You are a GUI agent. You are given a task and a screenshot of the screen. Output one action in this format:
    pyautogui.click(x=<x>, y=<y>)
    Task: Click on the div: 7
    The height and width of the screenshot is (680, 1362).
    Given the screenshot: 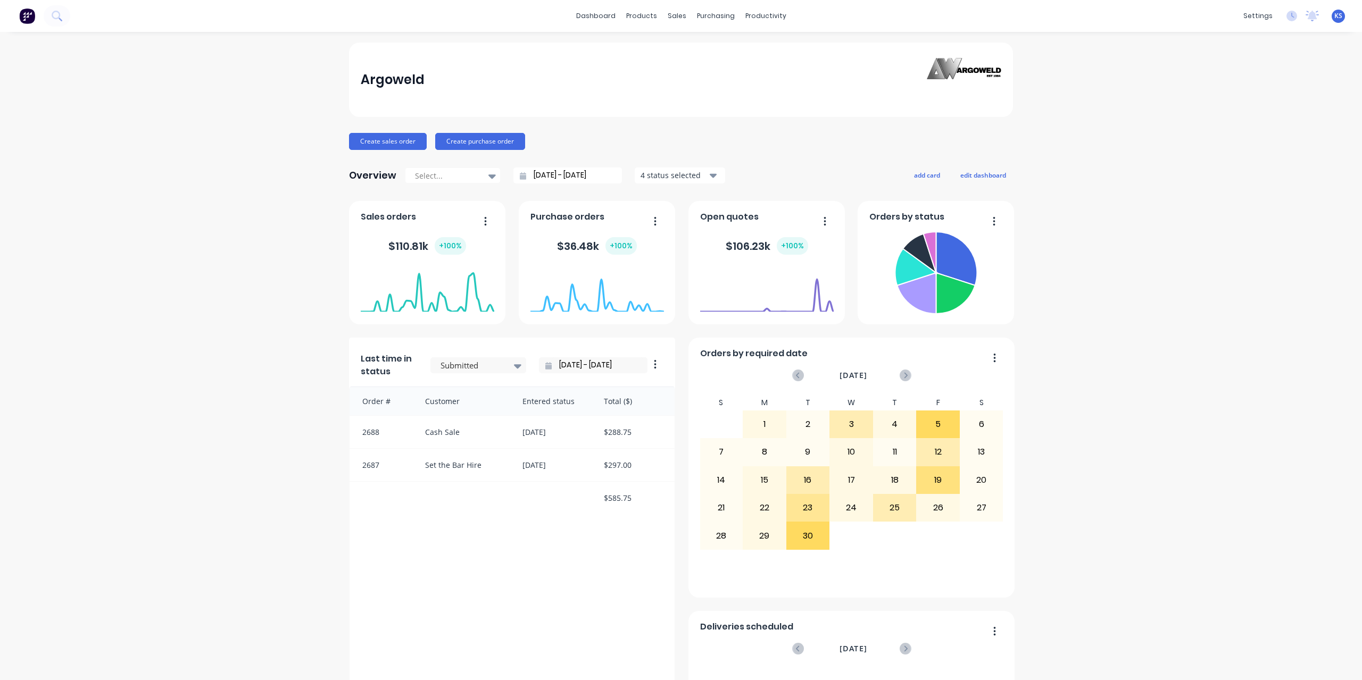 What is the action you would take?
    pyautogui.click(x=721, y=452)
    